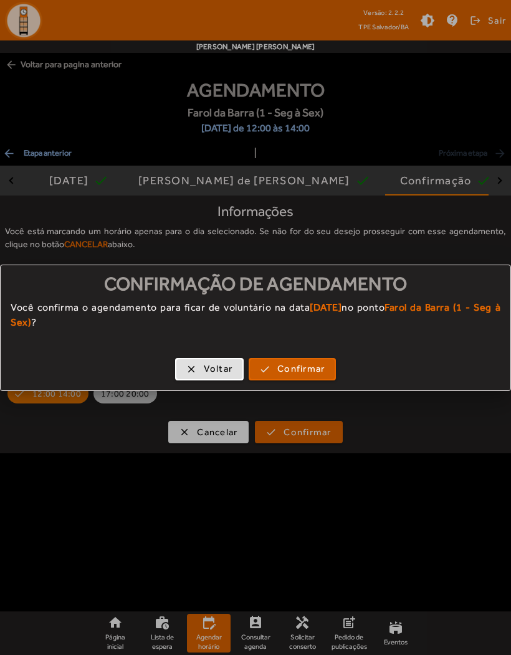  What do you see at coordinates (218, 369) in the screenshot?
I see `span: Voltar` at bounding box center [218, 369].